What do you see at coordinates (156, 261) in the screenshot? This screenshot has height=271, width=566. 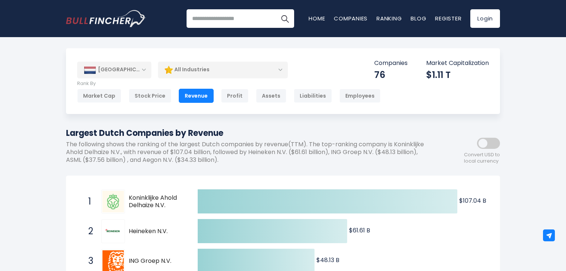 I see `span: ING Groep N.V.` at bounding box center [156, 261].